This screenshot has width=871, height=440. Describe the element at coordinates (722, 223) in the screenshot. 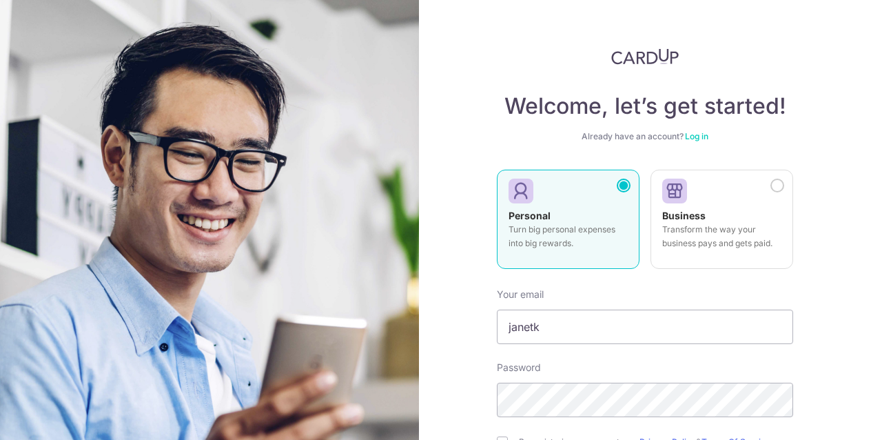

I see `a: Business Transform the way your business pays and gets paid.` at that location.